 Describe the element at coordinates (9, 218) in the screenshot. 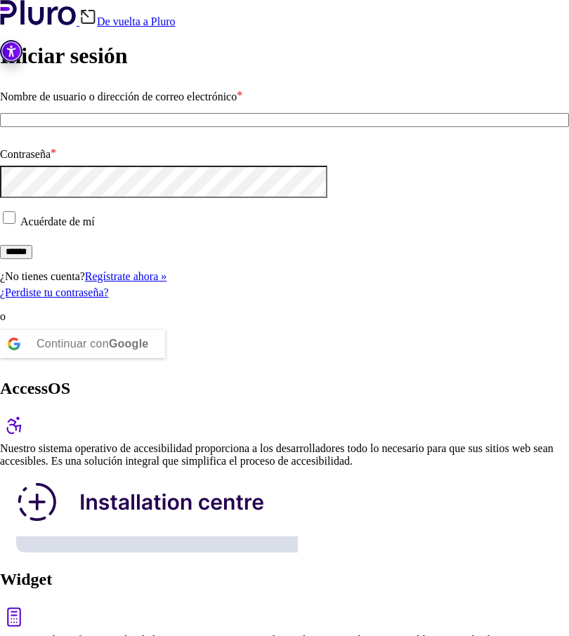

I see `input: Acuérdate de mí` at that location.